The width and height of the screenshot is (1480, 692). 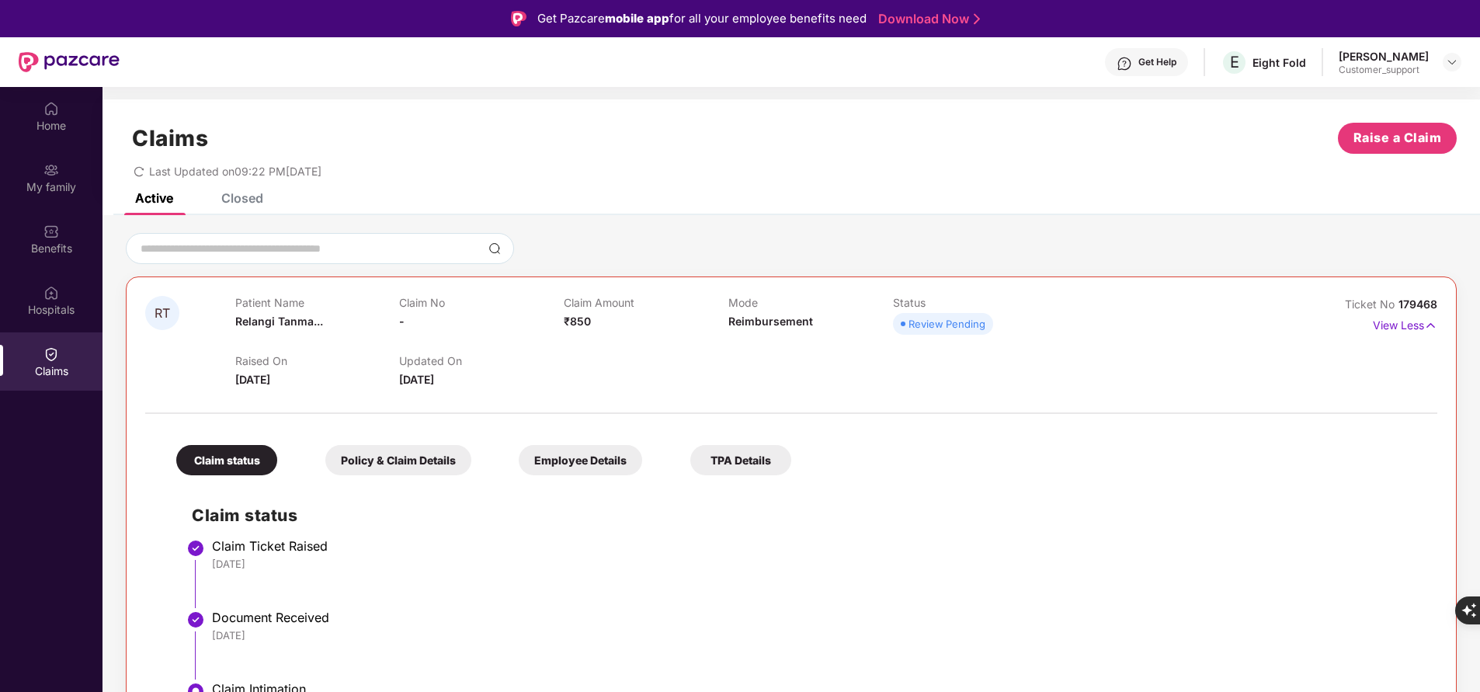 I want to click on span: E, so click(x=1235, y=62).